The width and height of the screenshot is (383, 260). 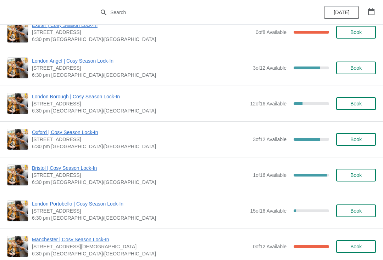 What do you see at coordinates (268, 104) in the screenshot?
I see `span: 12 of 16 Available` at bounding box center [268, 104].